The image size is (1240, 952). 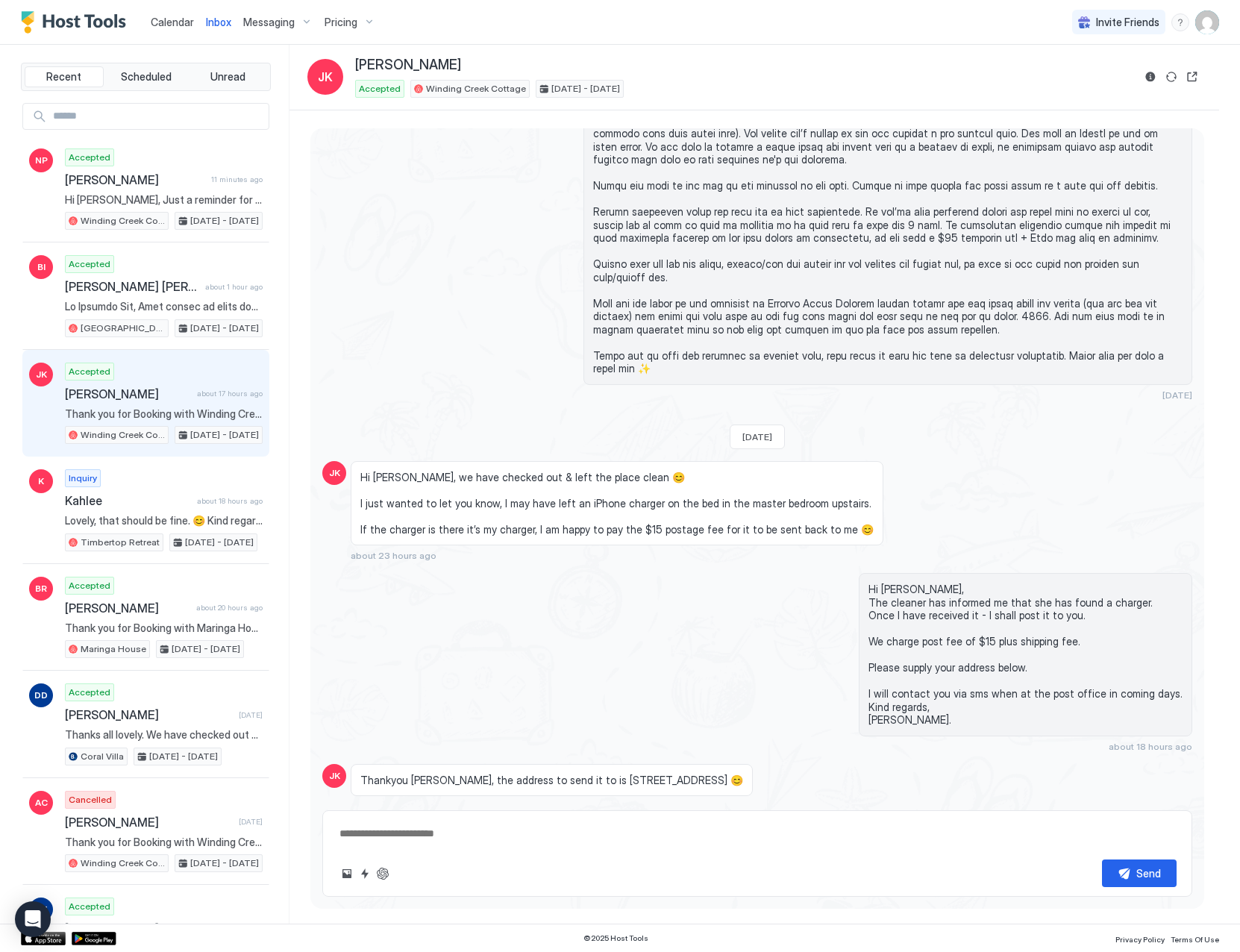 What do you see at coordinates (164, 307) in the screenshot?
I see `span: Lo Ipsumdo Sit, Amet consec ad elits doei tem inci utl etdo magn aliquaenima minim veni quis. Nos...` at bounding box center [164, 307].